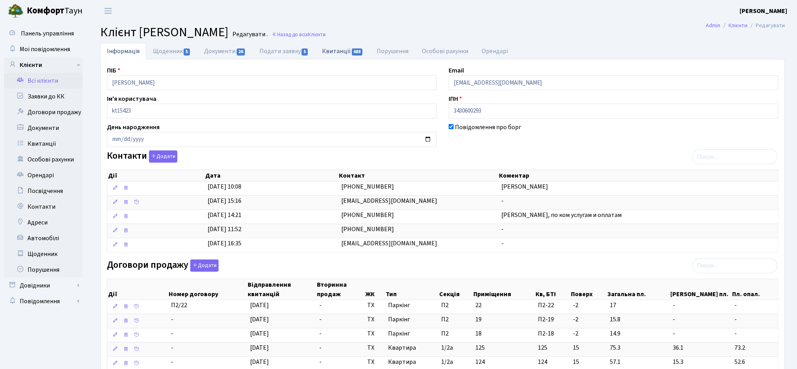 This screenshot has width=797, height=369. I want to click on th: Пл. опал., so click(755, 289).